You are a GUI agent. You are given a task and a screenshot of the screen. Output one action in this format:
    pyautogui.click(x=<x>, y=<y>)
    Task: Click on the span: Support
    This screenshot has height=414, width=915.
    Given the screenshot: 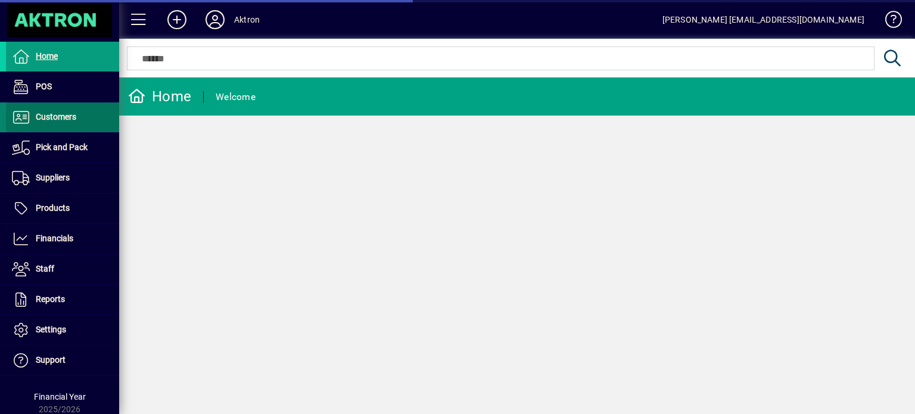 What is the action you would take?
    pyautogui.click(x=51, y=360)
    